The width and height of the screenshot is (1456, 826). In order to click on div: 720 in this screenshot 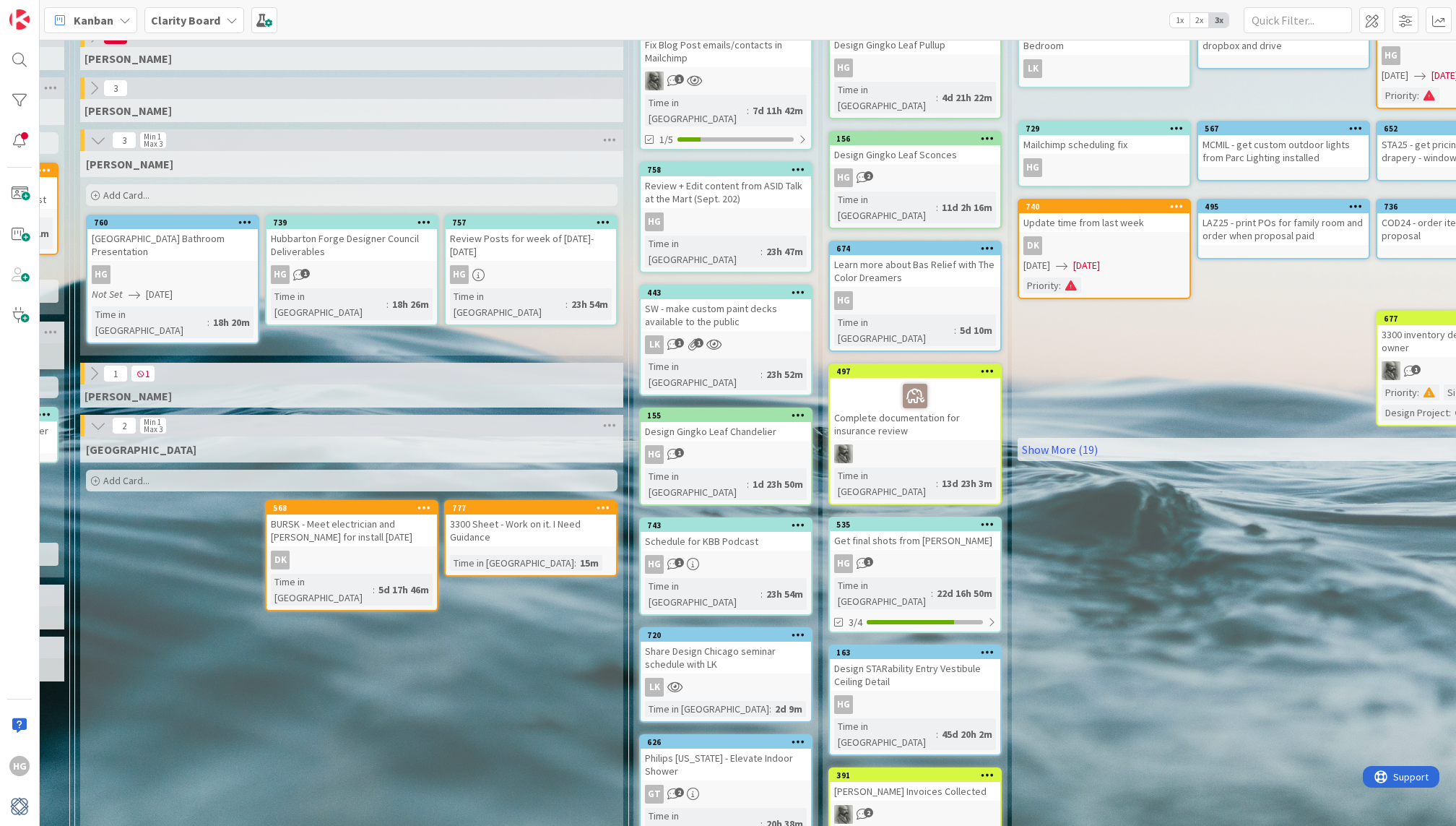, I will do `click(728, 634)`.